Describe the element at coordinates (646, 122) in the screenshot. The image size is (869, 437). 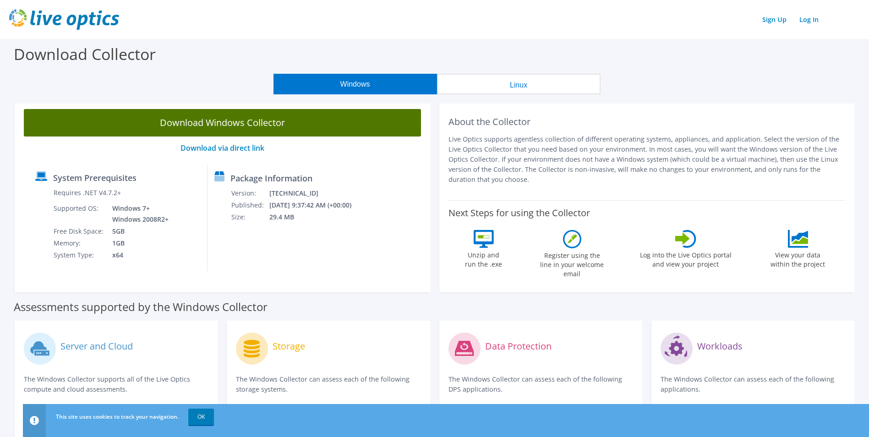
I see `h2: About the Collector` at that location.